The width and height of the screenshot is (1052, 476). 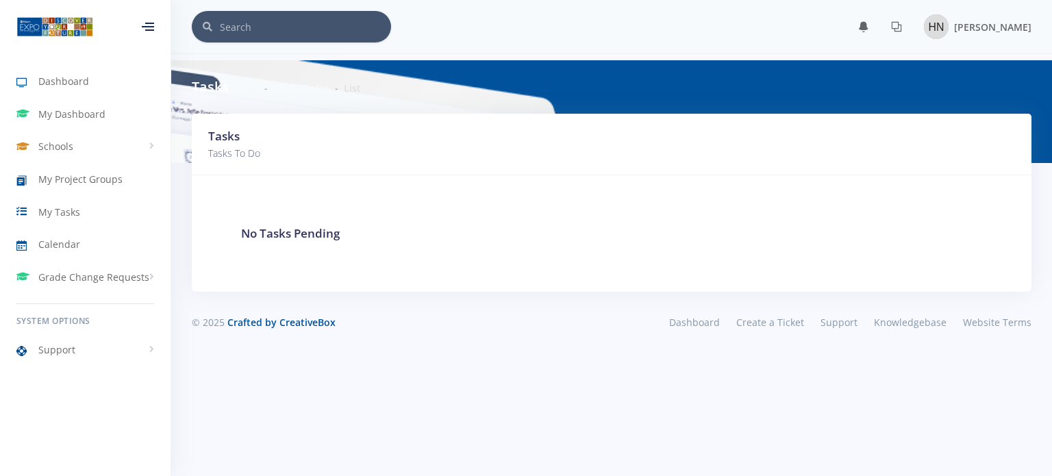 What do you see at coordinates (57, 349) in the screenshot?
I see `span: Support` at bounding box center [57, 349].